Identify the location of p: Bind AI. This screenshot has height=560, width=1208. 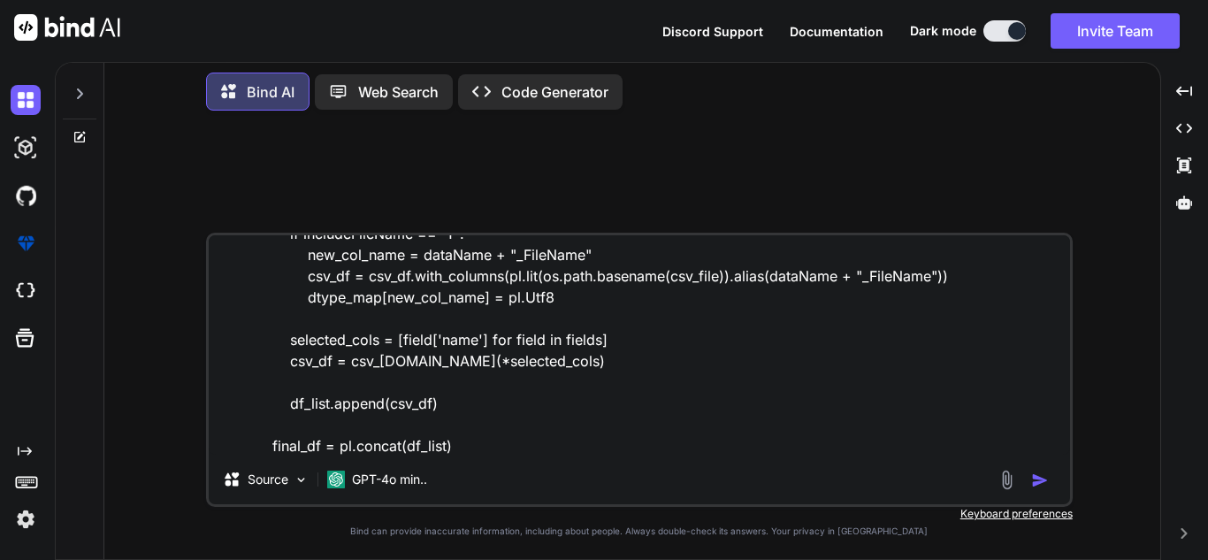
(271, 92).